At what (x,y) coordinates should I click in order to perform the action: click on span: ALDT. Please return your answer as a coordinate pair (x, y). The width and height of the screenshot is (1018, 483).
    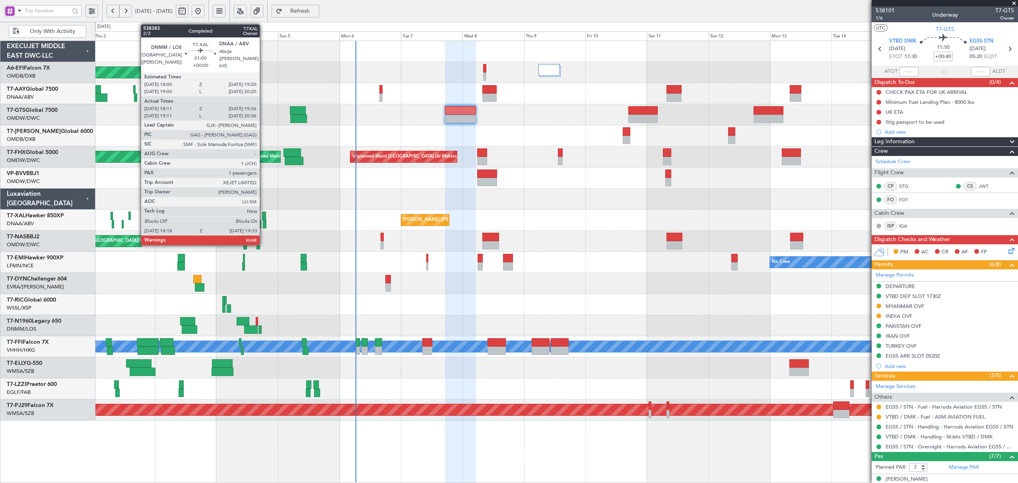
    Looking at the image, I should click on (999, 72).